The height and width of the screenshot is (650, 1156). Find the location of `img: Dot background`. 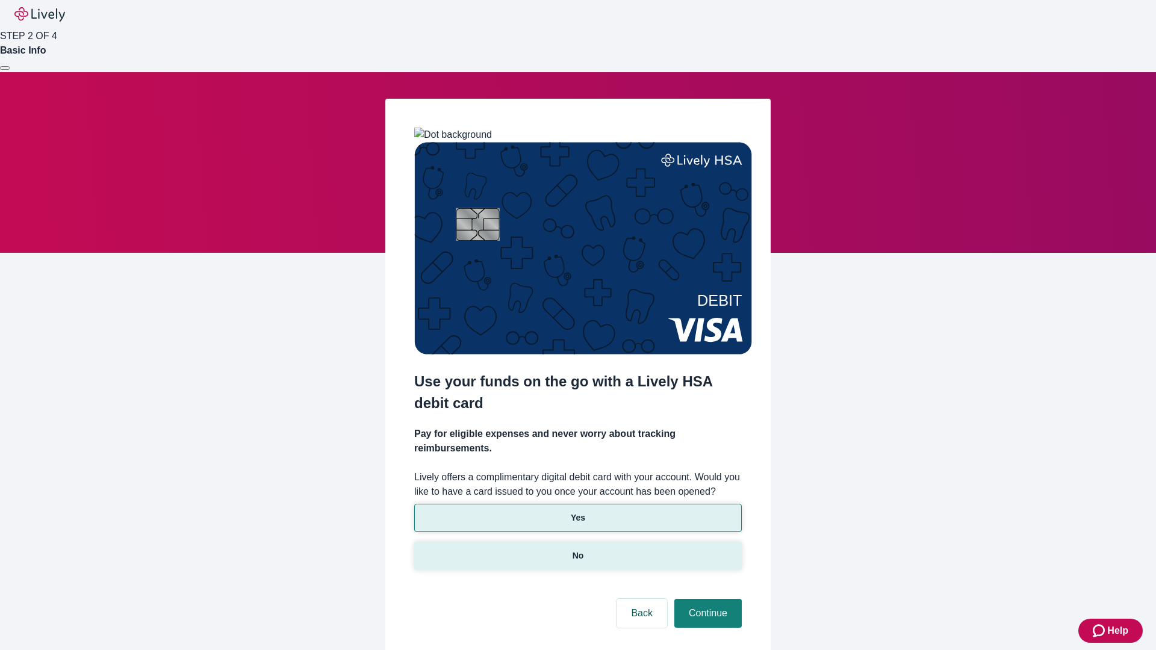

img: Dot background is located at coordinates (453, 135).